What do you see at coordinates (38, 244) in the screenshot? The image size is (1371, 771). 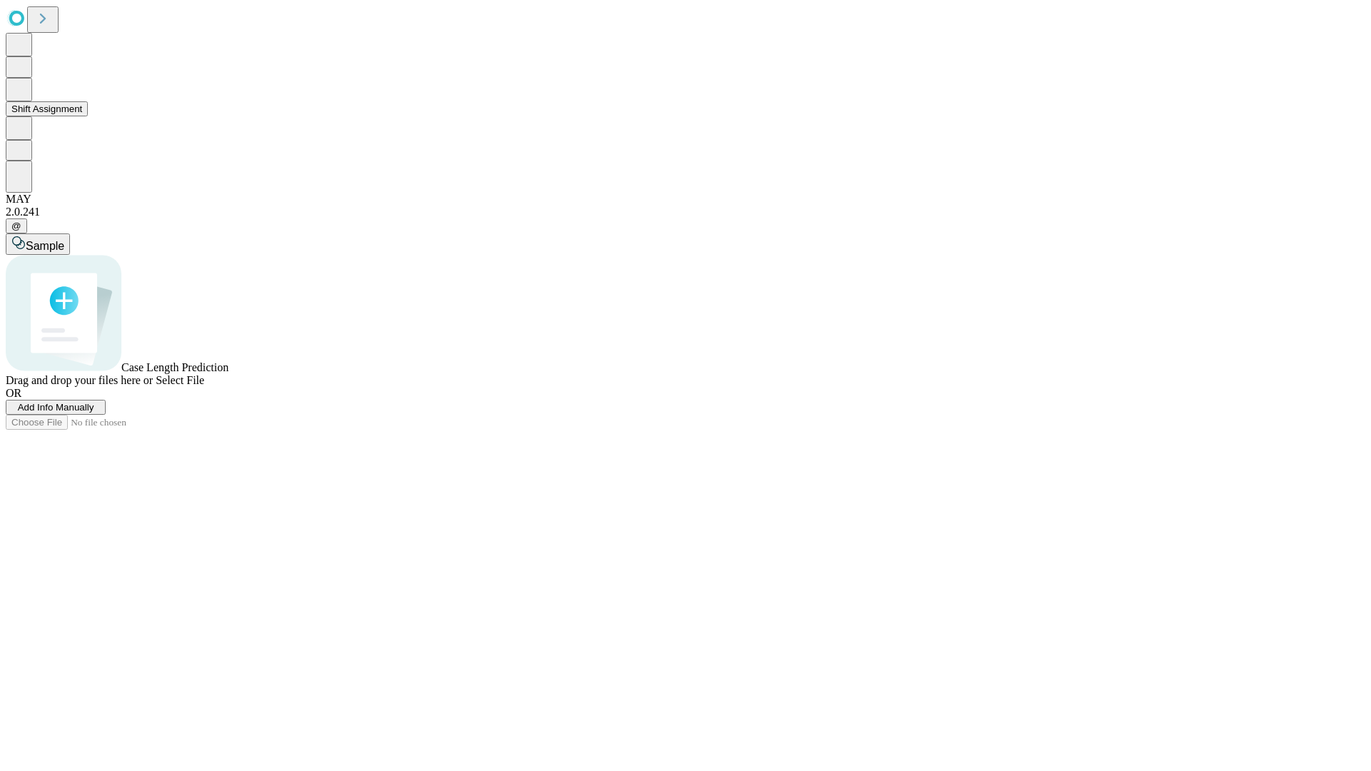 I see `button: Sample` at bounding box center [38, 244].